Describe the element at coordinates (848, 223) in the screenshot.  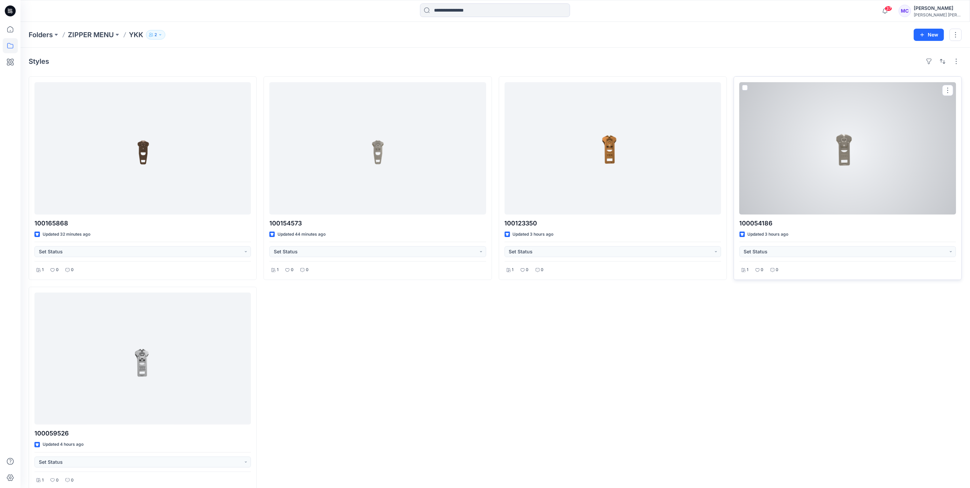
I see `p: 100054186` at that location.